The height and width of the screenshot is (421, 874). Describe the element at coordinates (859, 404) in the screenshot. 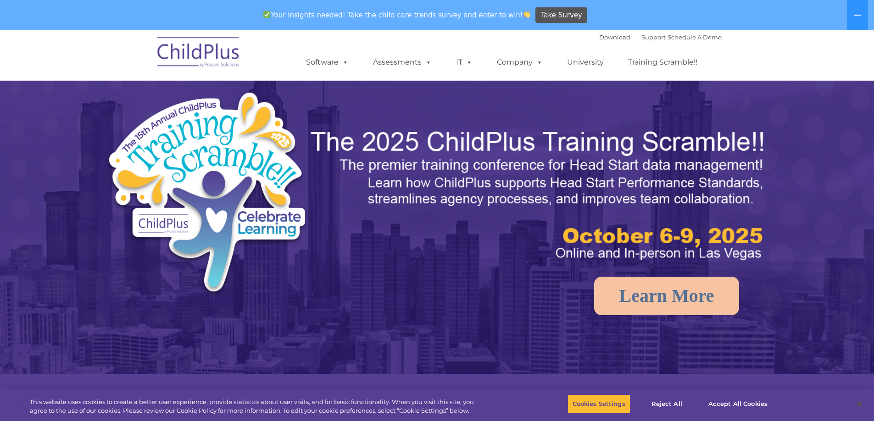

I see `button: Close` at that location.